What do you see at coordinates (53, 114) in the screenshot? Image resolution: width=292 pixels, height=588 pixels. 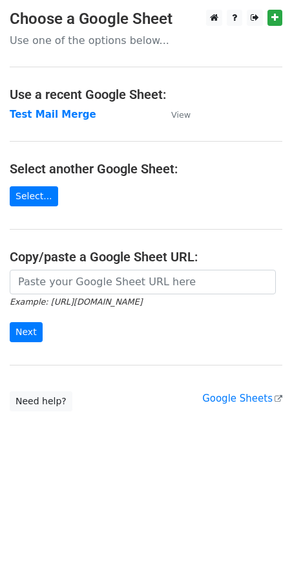 I see `a: Test Mail Merge` at bounding box center [53, 114].